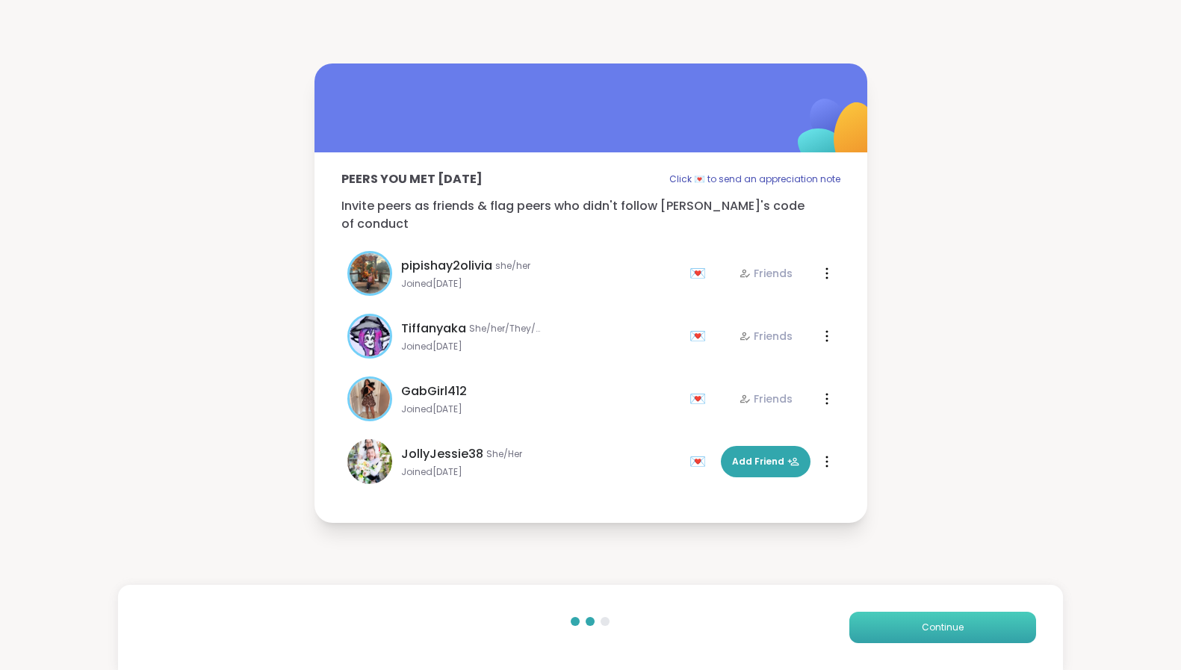 Image resolution: width=1181 pixels, height=670 pixels. I want to click on button: Continue, so click(943, 627).